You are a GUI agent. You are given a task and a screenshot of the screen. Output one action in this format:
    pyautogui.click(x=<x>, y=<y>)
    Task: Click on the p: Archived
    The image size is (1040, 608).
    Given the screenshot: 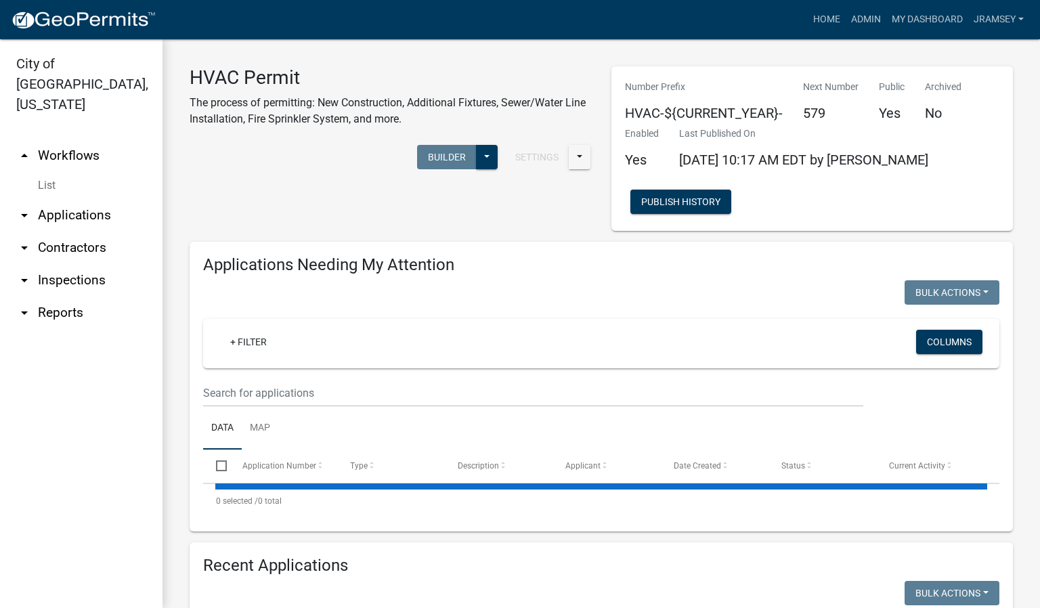 What is the action you would take?
    pyautogui.click(x=943, y=87)
    